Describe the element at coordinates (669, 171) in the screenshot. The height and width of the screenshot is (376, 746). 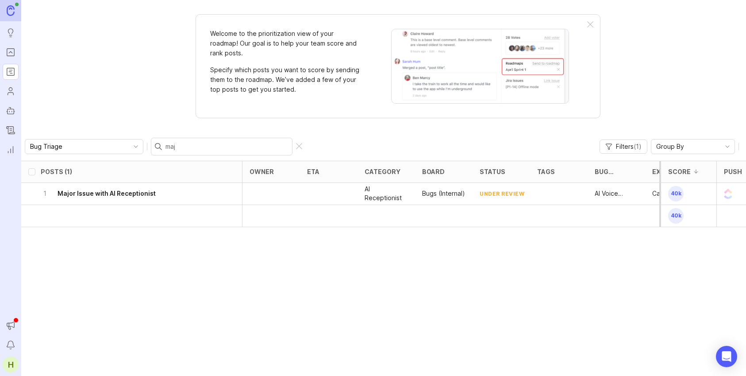
I see `div: Expected` at that location.